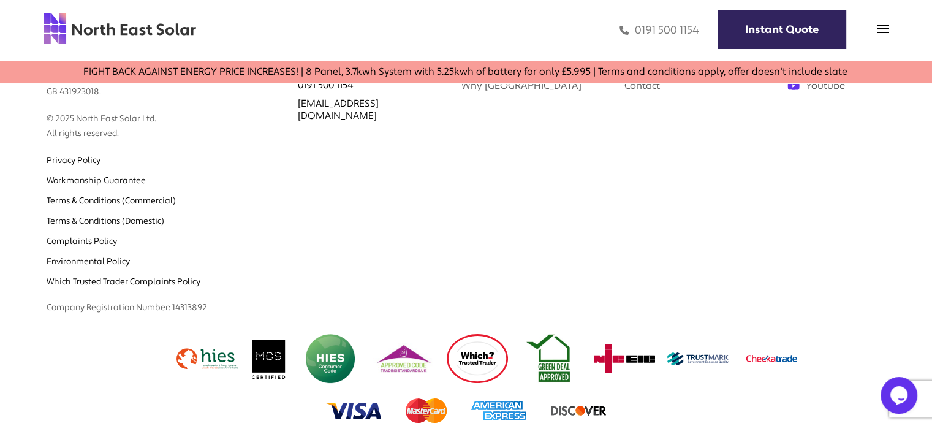 This screenshot has height=426, width=932. What do you see at coordinates (551, 358) in the screenshot?
I see `img: Green deal approved logo` at bounding box center [551, 358].